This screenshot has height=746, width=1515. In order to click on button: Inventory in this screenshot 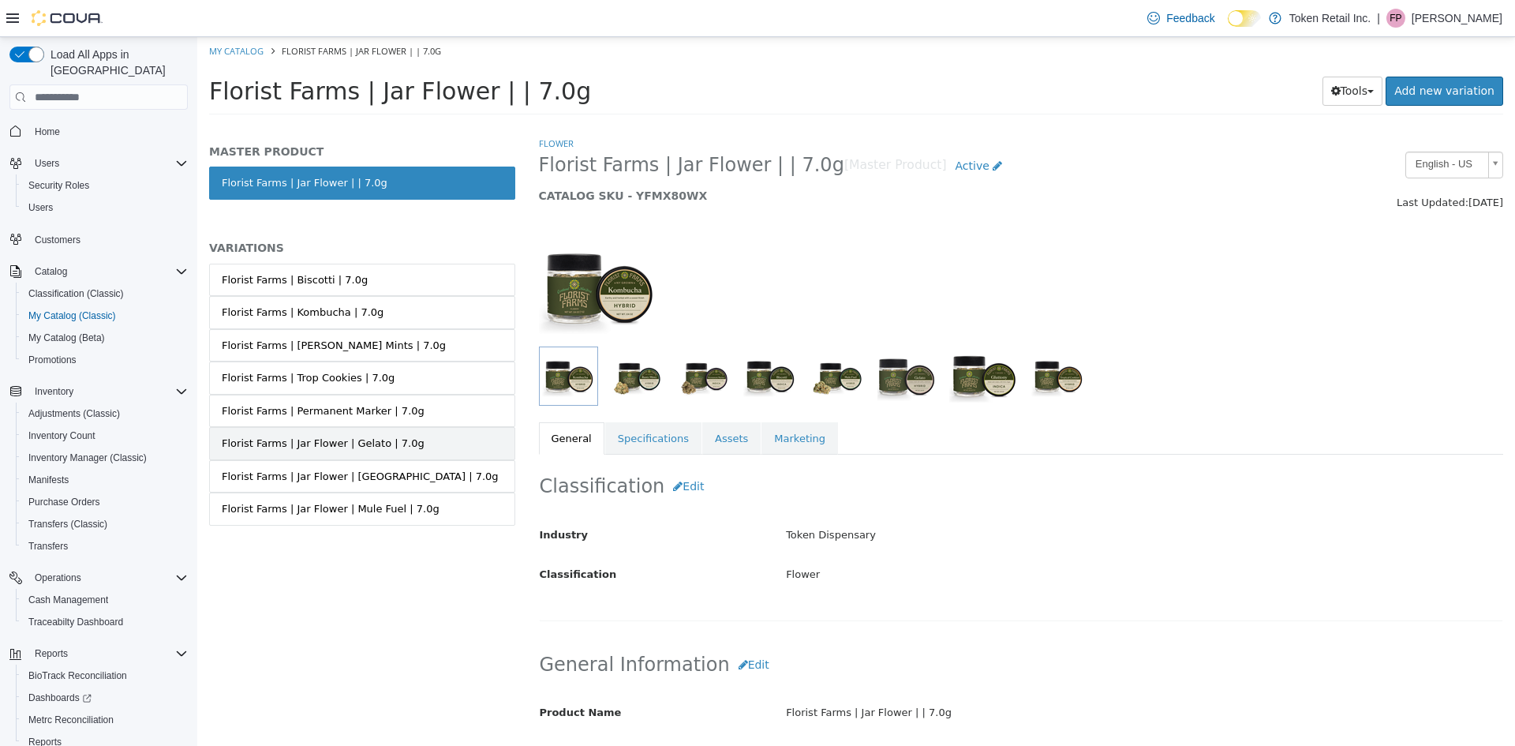, I will do `click(54, 391)`.